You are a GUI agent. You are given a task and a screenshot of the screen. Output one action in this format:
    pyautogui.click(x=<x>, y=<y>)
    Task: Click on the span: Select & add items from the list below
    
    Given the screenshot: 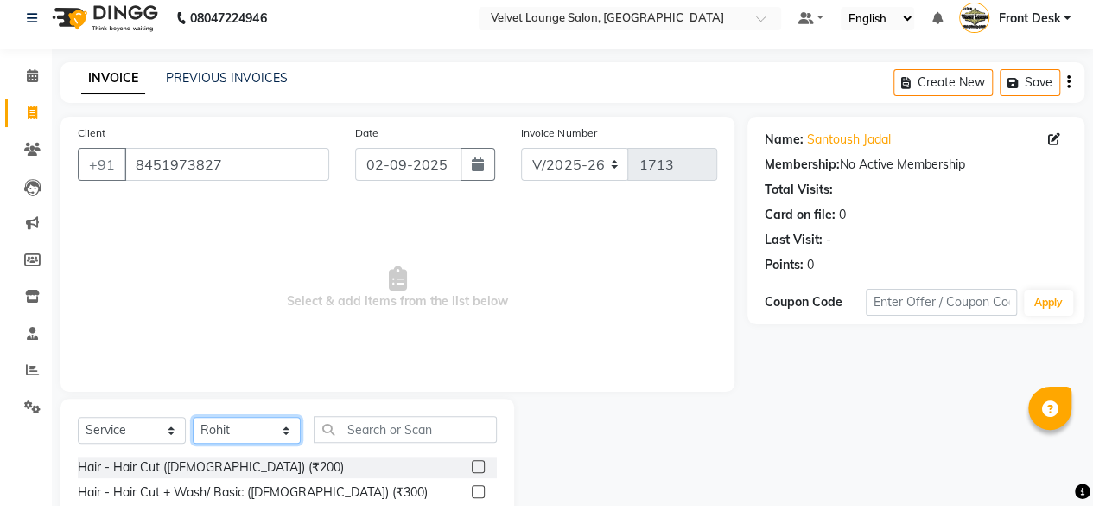 What is the action you would take?
    pyautogui.click(x=398, y=288)
    